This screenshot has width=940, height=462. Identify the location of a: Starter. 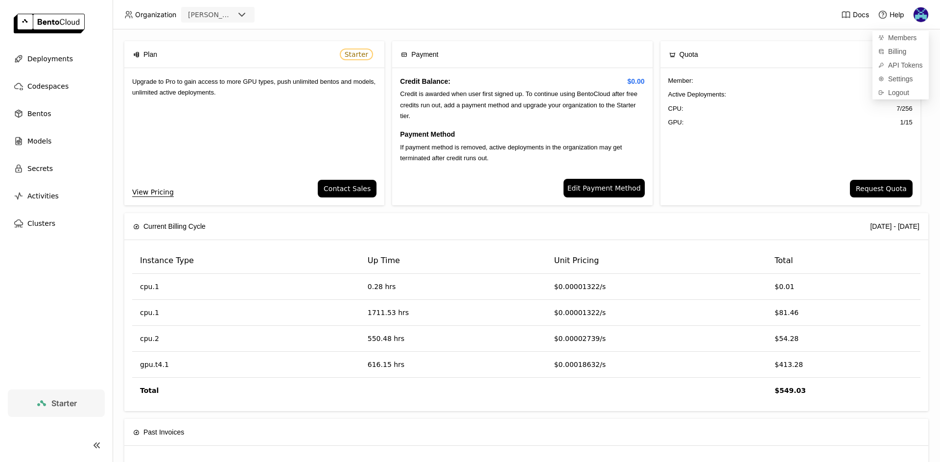
(56, 403).